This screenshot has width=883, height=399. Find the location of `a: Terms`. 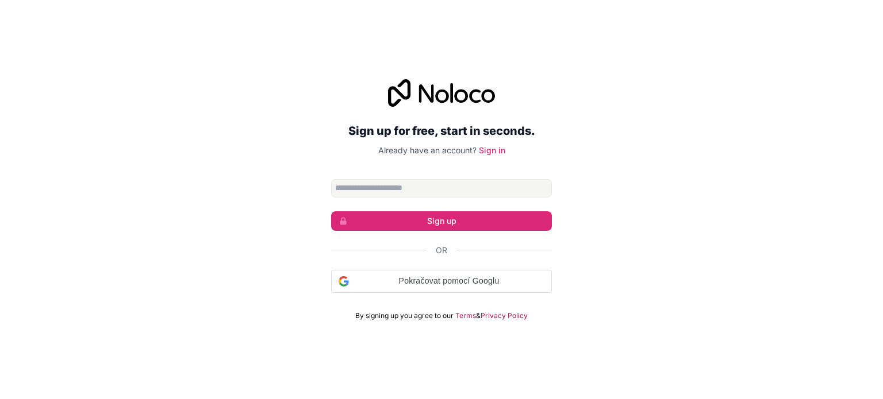

a: Terms is located at coordinates (466, 316).